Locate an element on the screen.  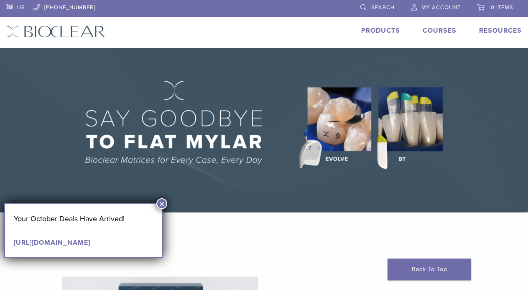
a: Courses is located at coordinates (440, 31).